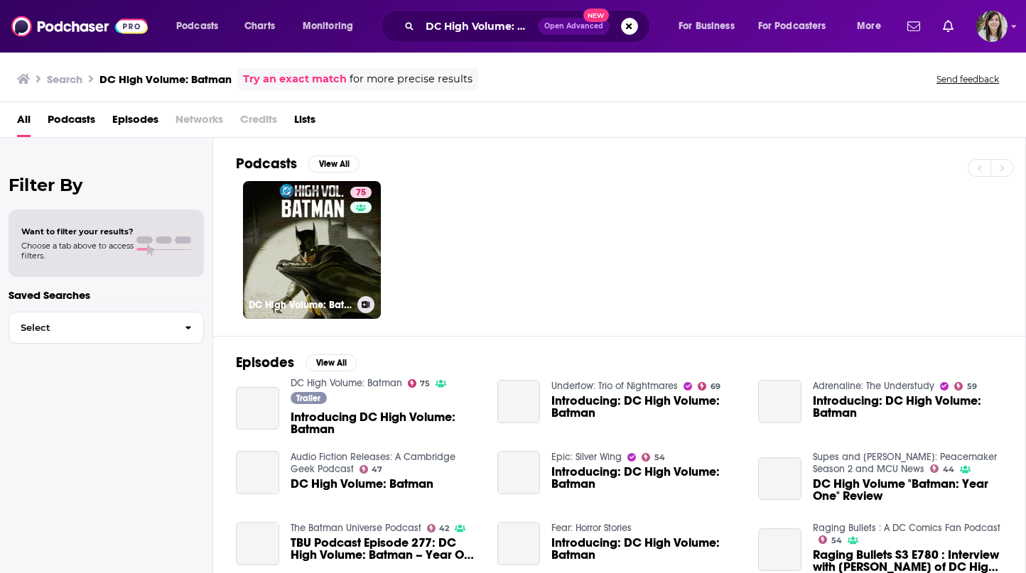 The image size is (1026, 573). Describe the element at coordinates (23, 122) in the screenshot. I see `span: All` at that location.